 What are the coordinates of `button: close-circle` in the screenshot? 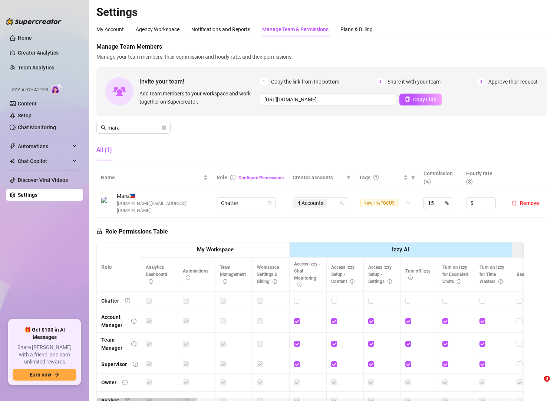 It's located at (164, 128).